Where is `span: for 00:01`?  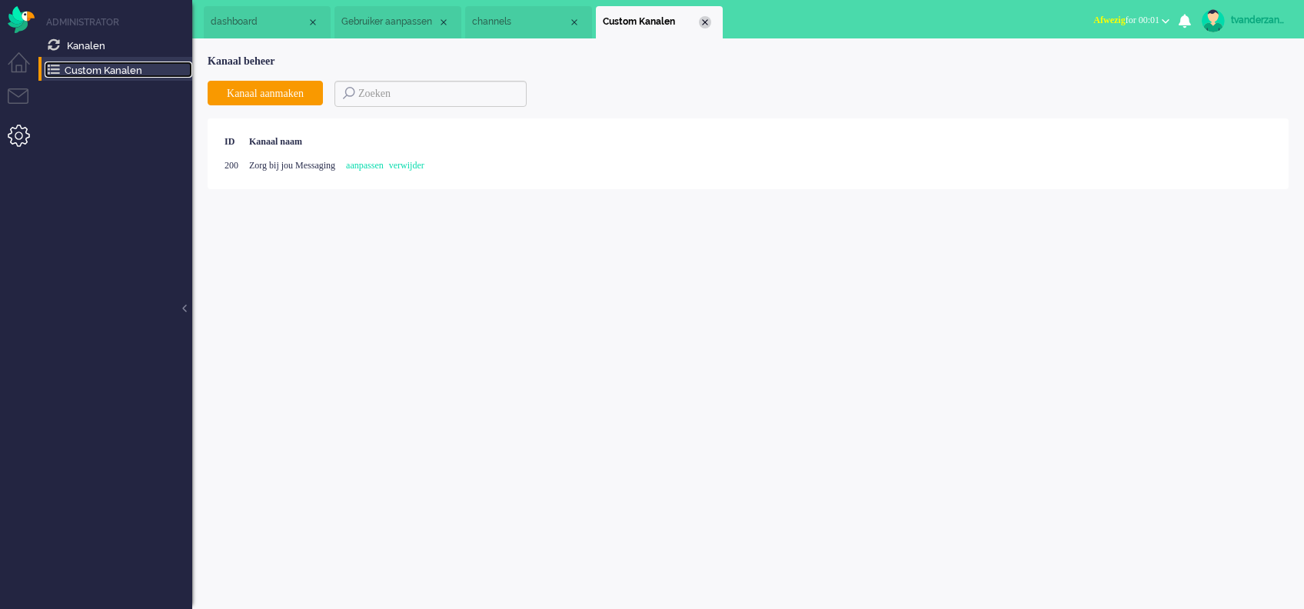
span: for 00:01 is located at coordinates (1127, 20).